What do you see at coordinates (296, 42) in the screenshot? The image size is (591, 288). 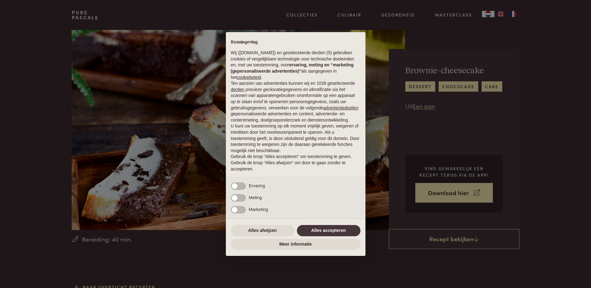 I see `h2: Kennisgeving` at bounding box center [296, 42].